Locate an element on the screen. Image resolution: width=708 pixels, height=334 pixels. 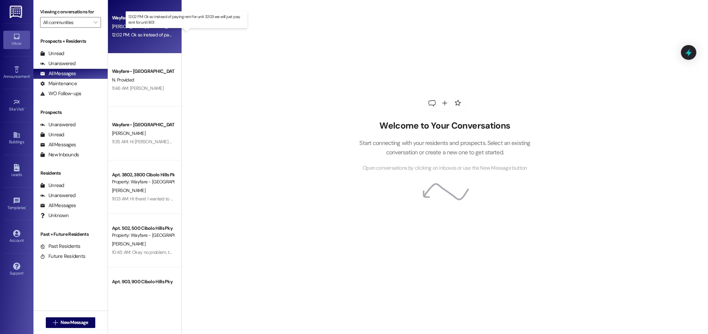
div: 10:45 AM: Okay no problem, thank you for trying is located at coordinates (159, 253).